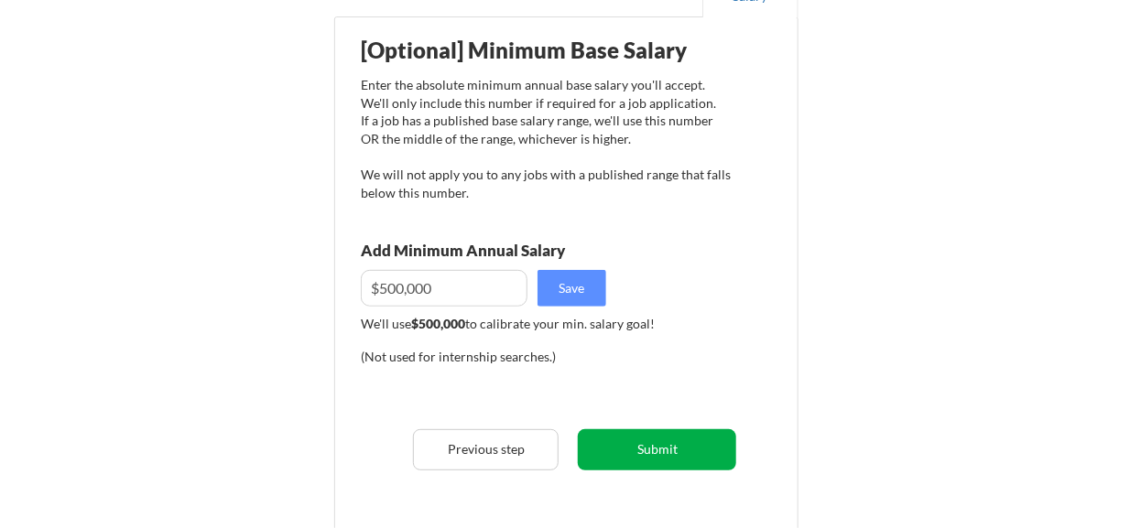  What do you see at coordinates (546, 138) in the screenshot?
I see `div: Enter the absolute minimum annual base salary you'll accept. We'll only include this number if re...` at bounding box center [546, 138].